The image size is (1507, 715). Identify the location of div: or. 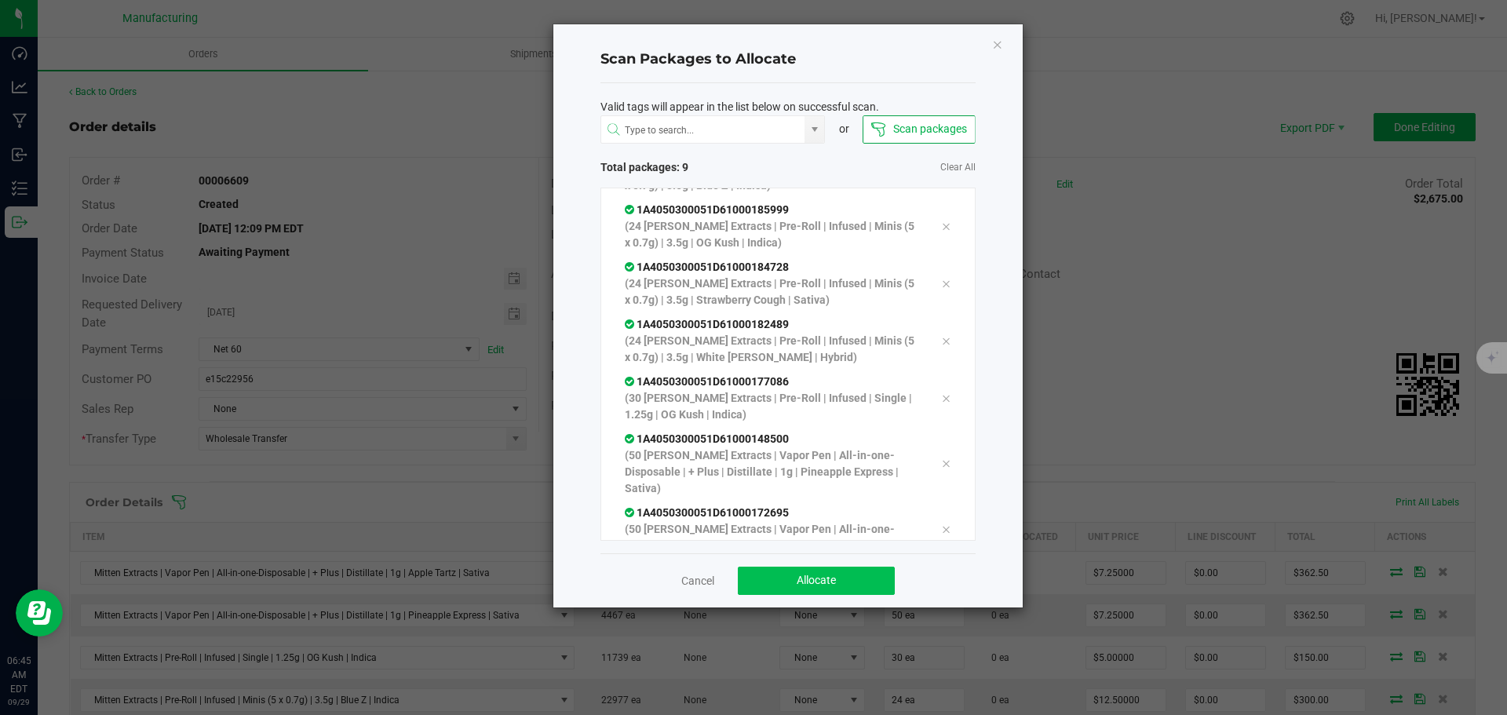
(844, 129).